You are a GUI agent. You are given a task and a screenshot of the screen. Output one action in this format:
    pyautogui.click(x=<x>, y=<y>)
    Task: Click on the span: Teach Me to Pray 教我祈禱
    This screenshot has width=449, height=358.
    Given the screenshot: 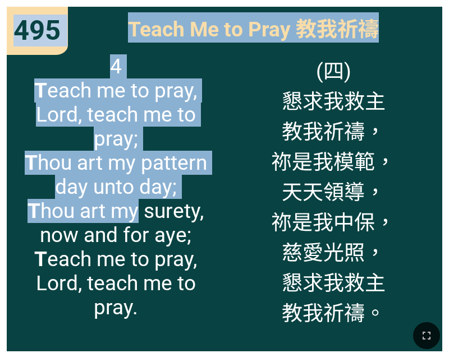 What is the action you would take?
    pyautogui.click(x=253, y=27)
    